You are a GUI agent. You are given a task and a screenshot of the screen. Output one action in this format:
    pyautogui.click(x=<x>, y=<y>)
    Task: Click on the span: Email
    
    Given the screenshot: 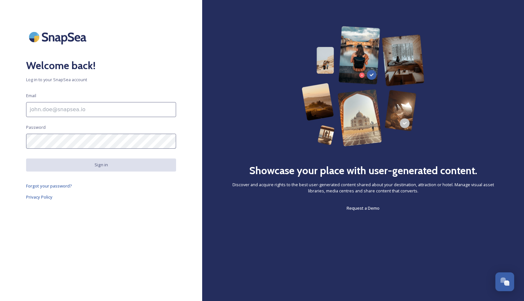 What is the action you would take?
    pyautogui.click(x=31, y=95)
    